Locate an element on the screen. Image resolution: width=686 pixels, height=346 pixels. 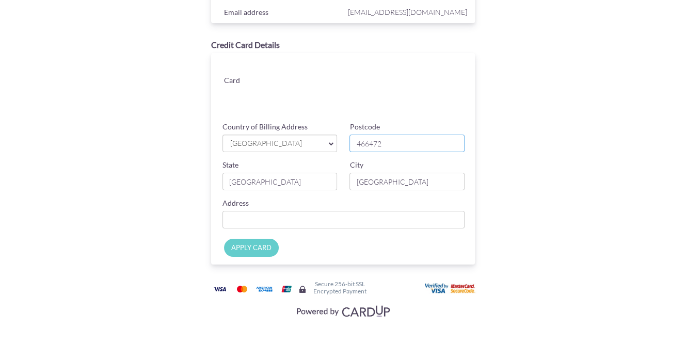
img: American Express is located at coordinates (264, 289).